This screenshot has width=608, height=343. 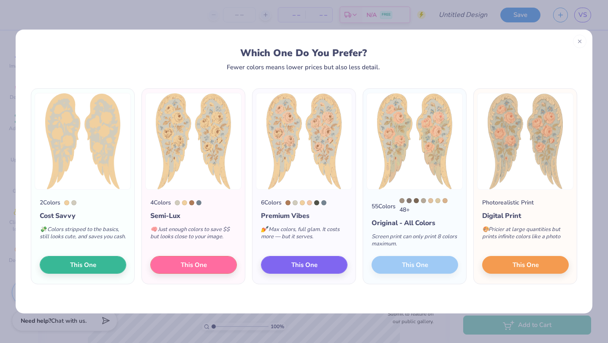 What do you see at coordinates (525, 235) in the screenshot?
I see `div: Pricier at large quantities but prints infinite colors like a photo` at bounding box center [525, 235].